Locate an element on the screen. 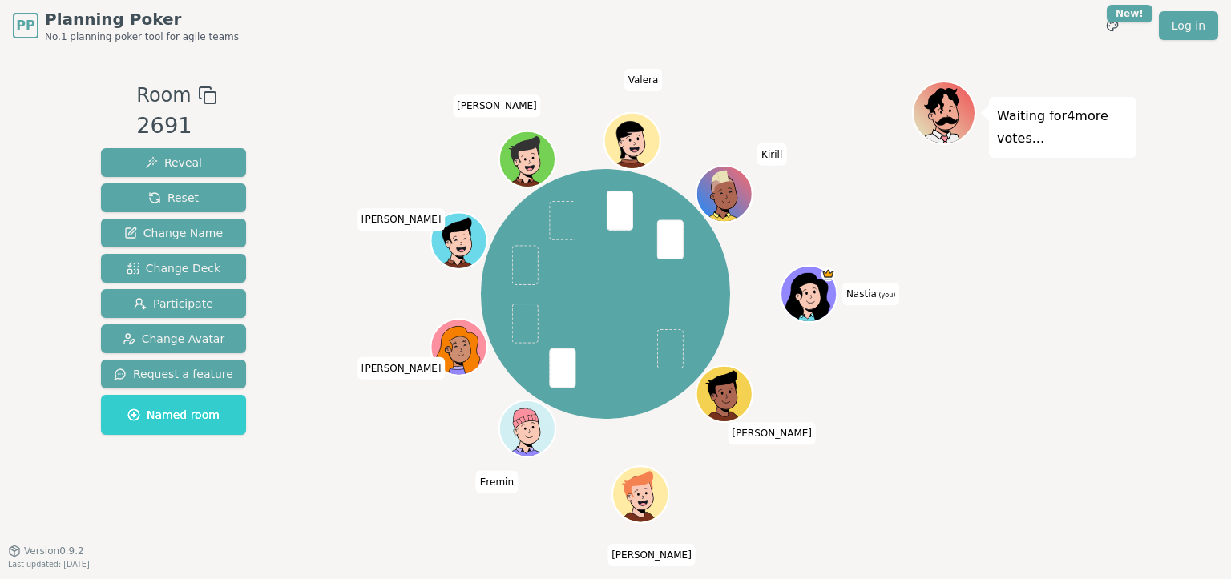 This screenshot has width=1231, height=579. span: Version 0.9.2 is located at coordinates (54, 551).